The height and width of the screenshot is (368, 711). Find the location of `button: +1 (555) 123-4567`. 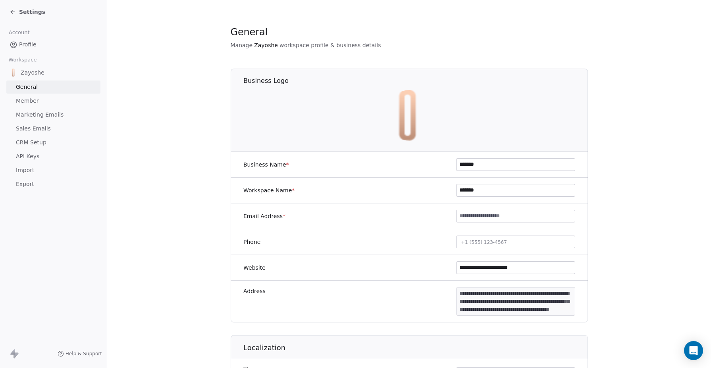

button: +1 (555) 123-4567 is located at coordinates (516, 242).